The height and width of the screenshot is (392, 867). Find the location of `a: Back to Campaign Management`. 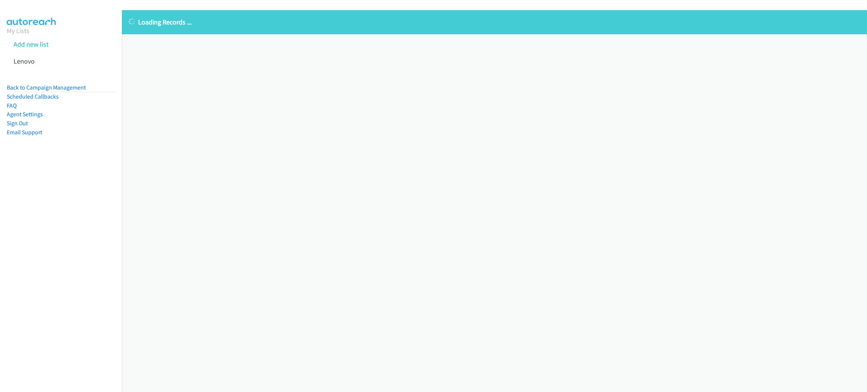

a: Back to Campaign Management is located at coordinates (46, 87).